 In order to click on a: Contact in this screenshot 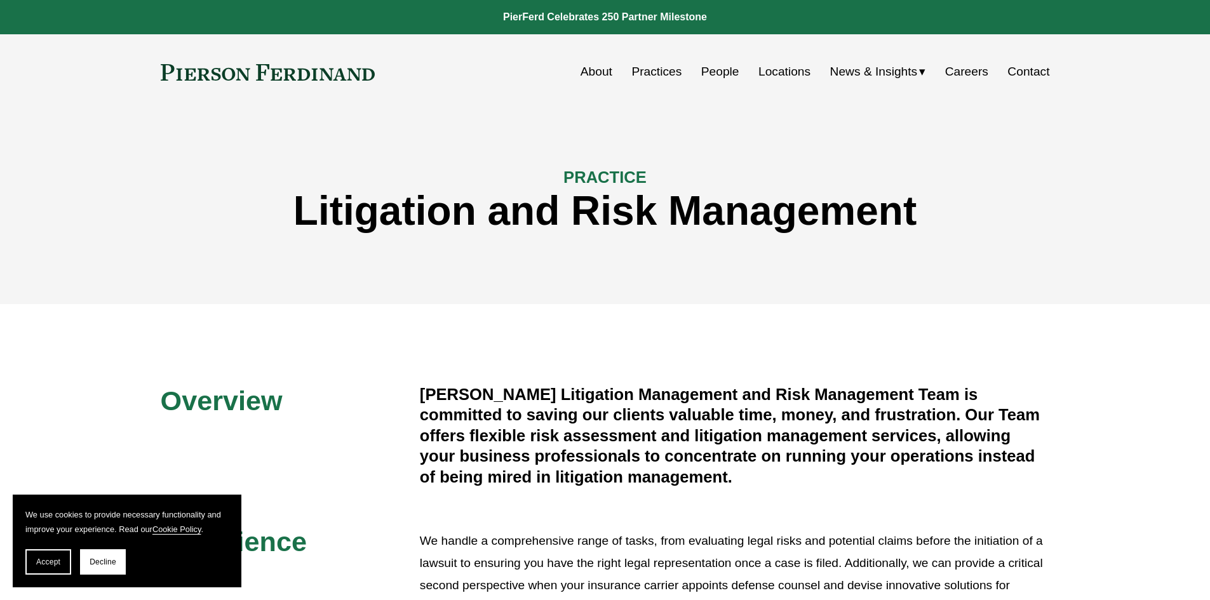, I will do `click(1028, 72)`.